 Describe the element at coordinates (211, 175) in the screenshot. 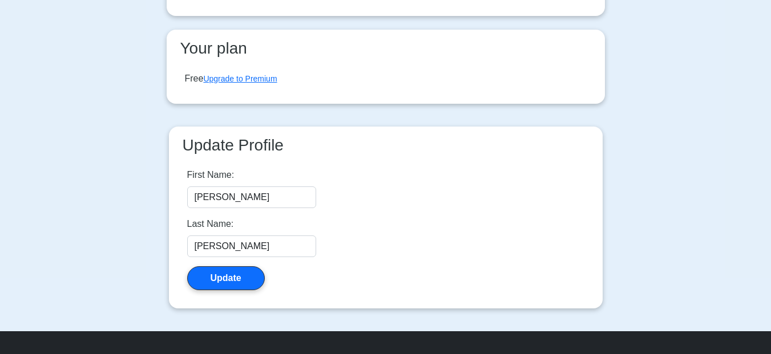

I see `label: First Name:` at that location.